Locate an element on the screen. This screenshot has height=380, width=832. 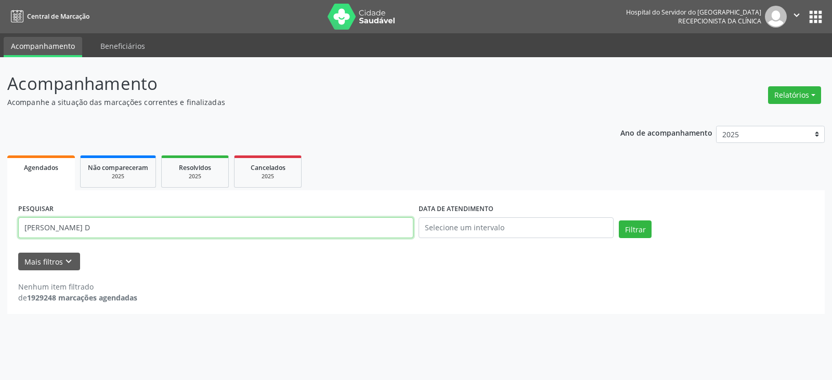
span: Central de Marcação is located at coordinates (58, 16).